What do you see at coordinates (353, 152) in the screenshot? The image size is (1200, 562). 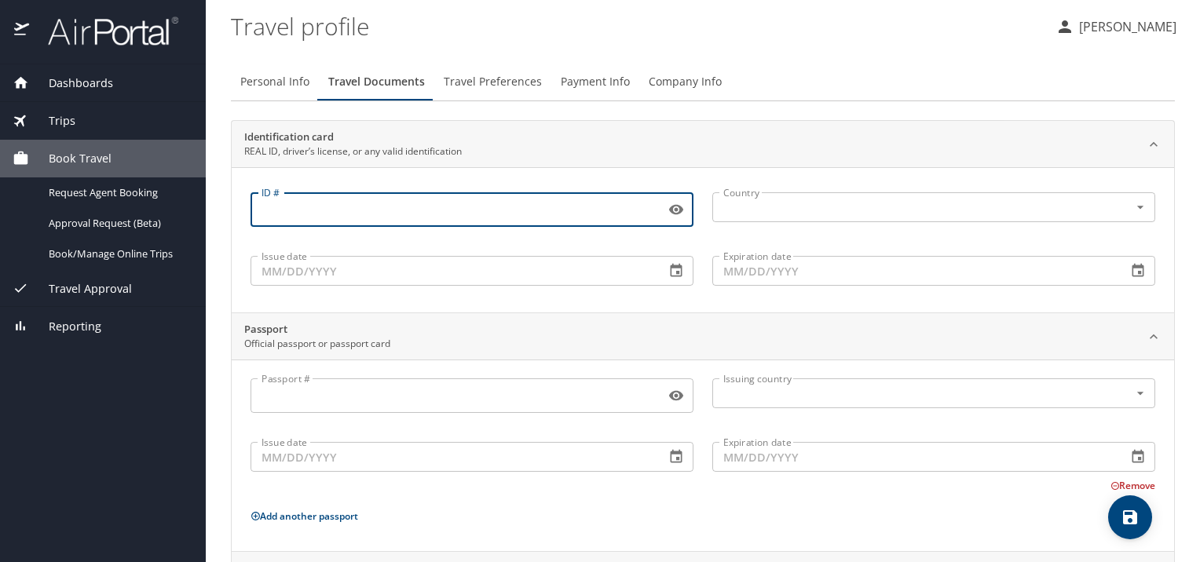 I see `p: REAL ID, driver’s license, or any valid identification` at bounding box center [353, 152].